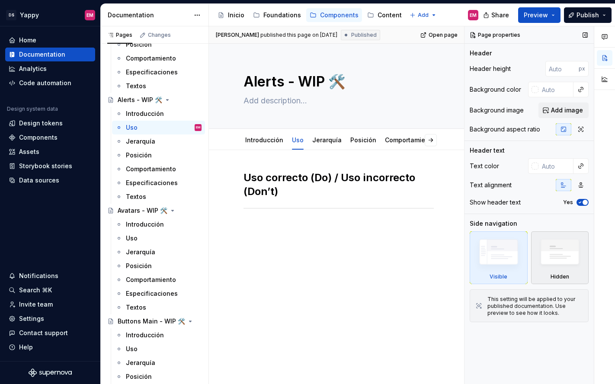 The image size is (615, 384). What do you see at coordinates (39, 276) in the screenshot?
I see `div: Notifications` at bounding box center [39, 276].